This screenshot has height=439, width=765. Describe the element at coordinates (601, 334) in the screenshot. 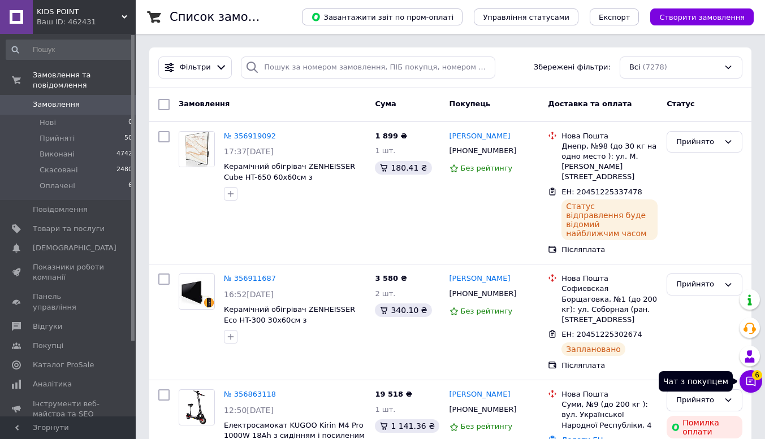

I see `span: ЕН: 20451225302674` at that location.